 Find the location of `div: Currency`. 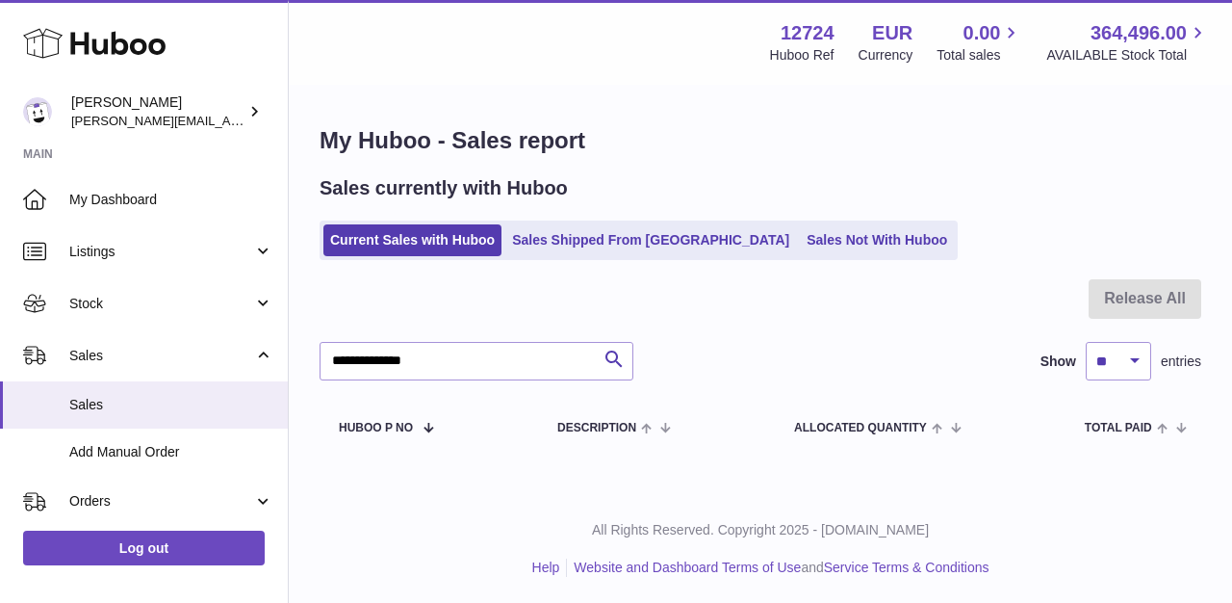

div: Currency is located at coordinates (886, 55).